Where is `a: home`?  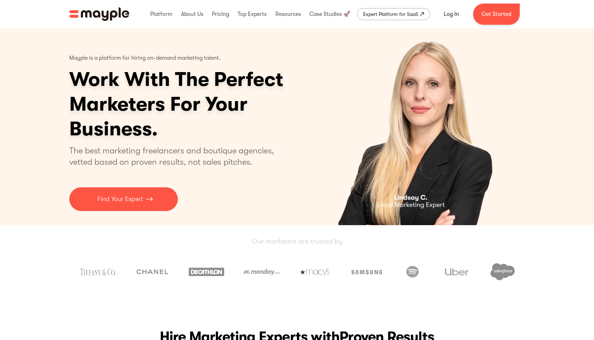
a: home is located at coordinates (99, 14).